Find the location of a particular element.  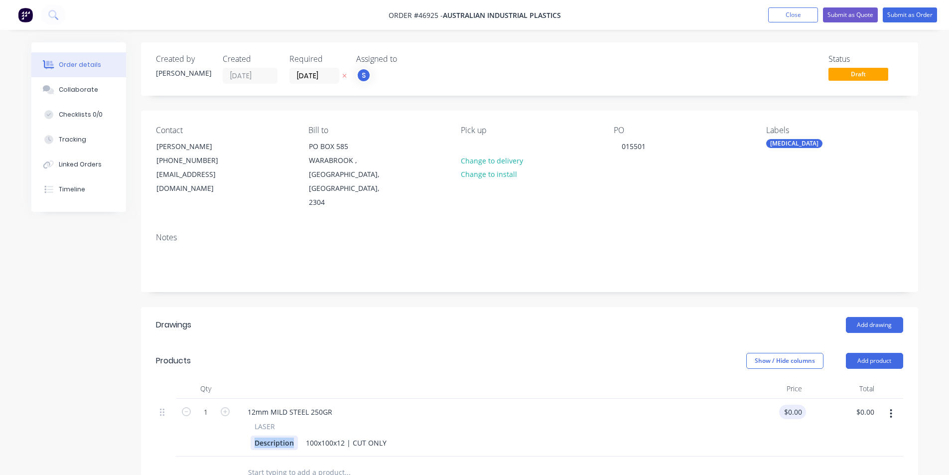

button: Change to delivery is located at coordinates (492, 160).